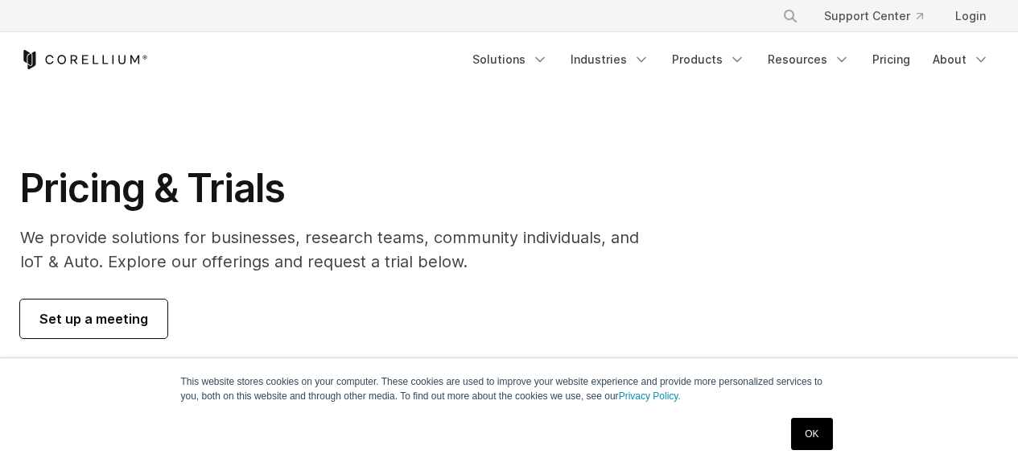 This screenshot has height=471, width=1018. Describe the element at coordinates (811, 434) in the screenshot. I see `a: OK` at that location.